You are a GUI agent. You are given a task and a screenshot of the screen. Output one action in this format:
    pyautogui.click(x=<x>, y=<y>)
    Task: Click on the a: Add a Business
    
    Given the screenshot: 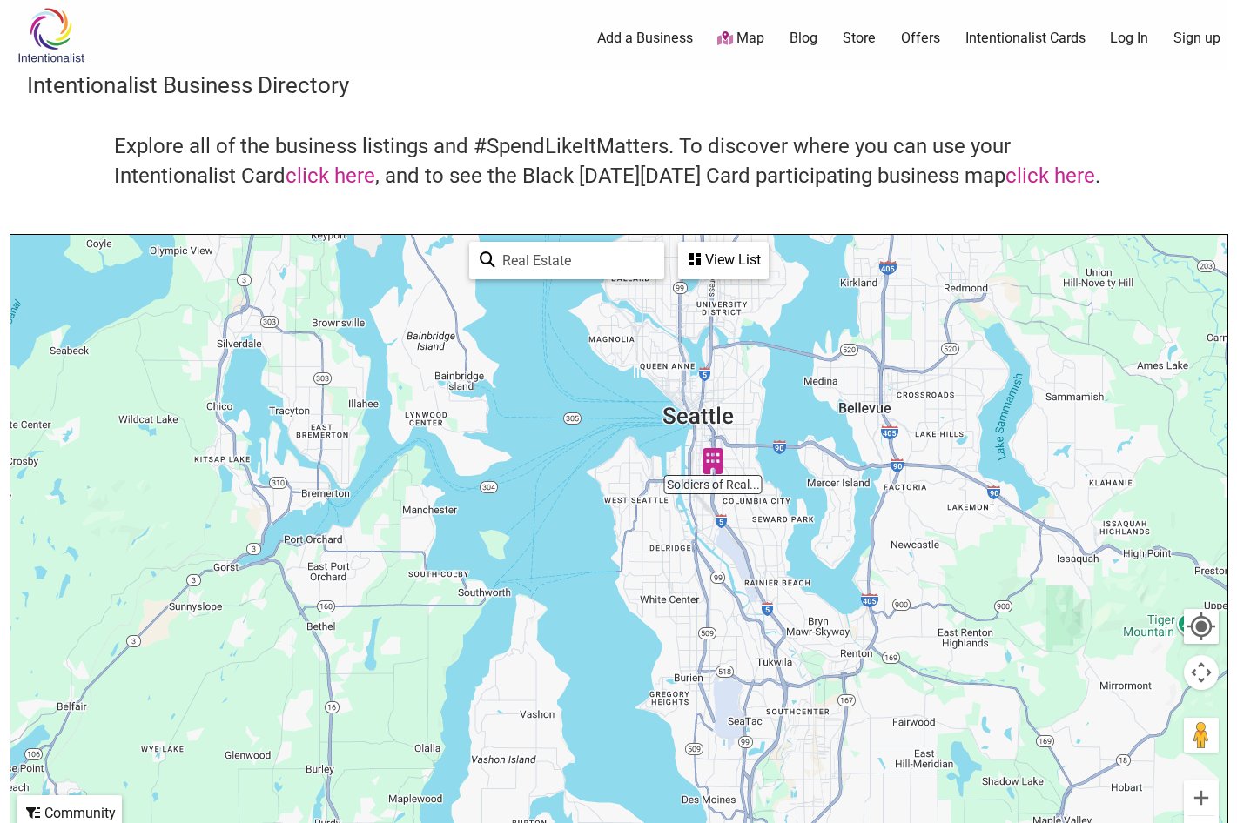 What is the action you would take?
    pyautogui.click(x=645, y=38)
    